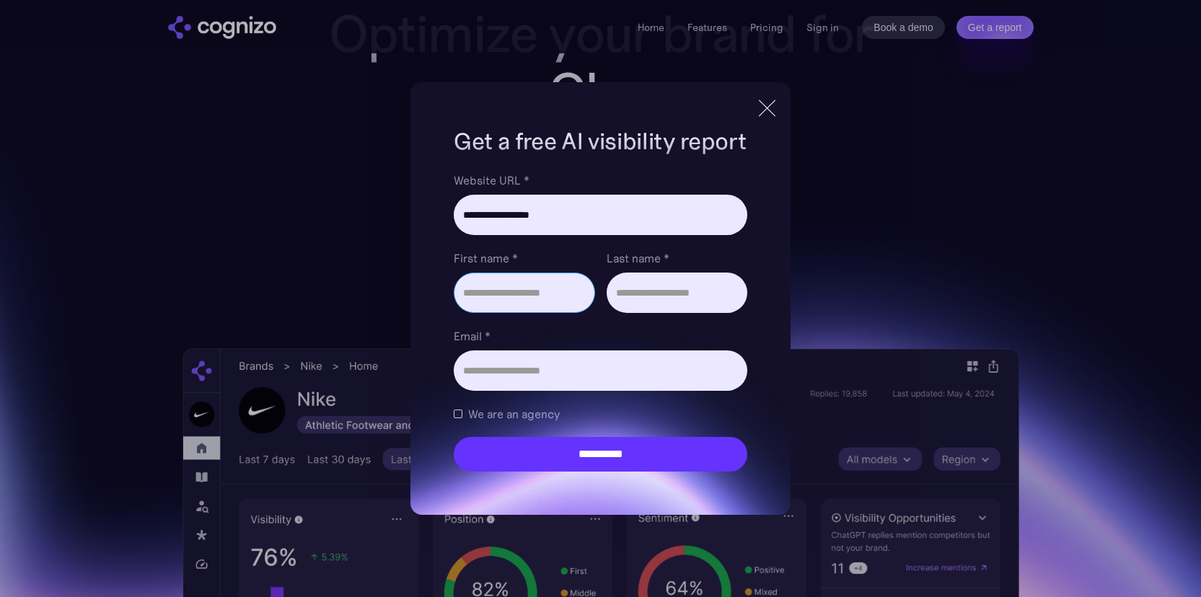 The width and height of the screenshot is (1201, 597). I want to click on form: Brand Report Form, so click(600, 322).